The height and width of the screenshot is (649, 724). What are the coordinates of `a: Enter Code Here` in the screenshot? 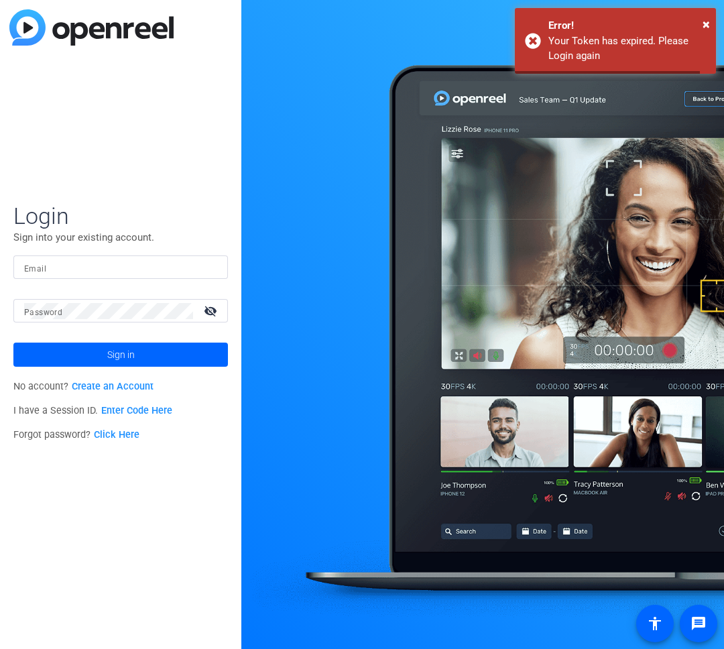 It's located at (137, 410).